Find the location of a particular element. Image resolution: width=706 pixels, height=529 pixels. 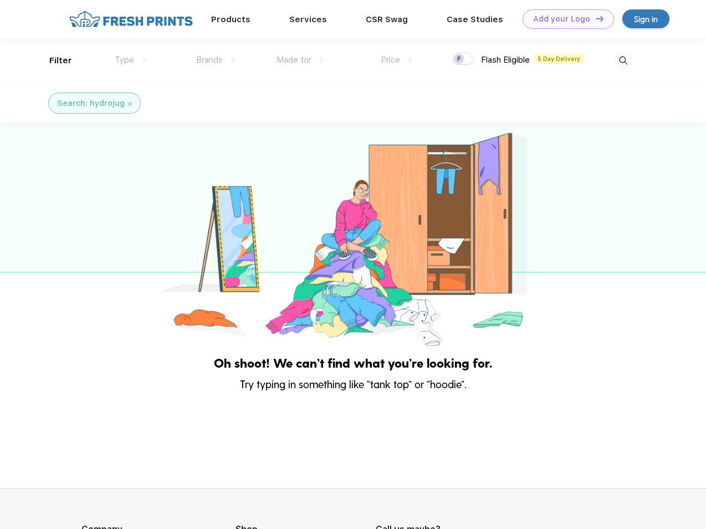

a: Products is located at coordinates (231, 19).